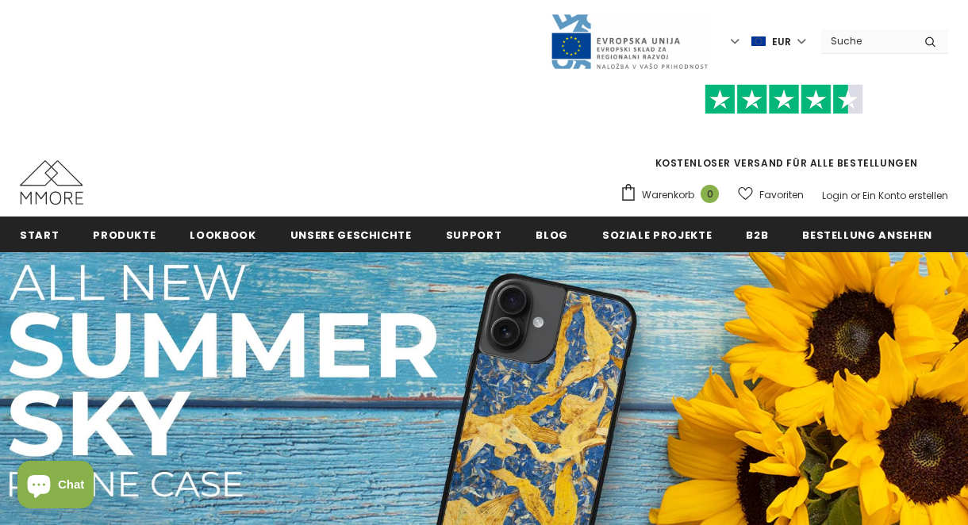 The height and width of the screenshot is (525, 968). What do you see at coordinates (124, 235) in the screenshot?
I see `span: Produkte` at bounding box center [124, 235].